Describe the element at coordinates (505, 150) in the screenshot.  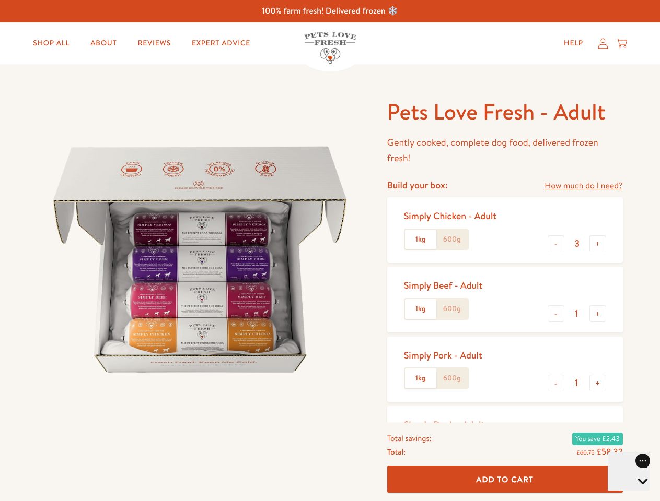
I see `p: Gently cooked, complete dog food, delivered frozen fresh!` at that location.